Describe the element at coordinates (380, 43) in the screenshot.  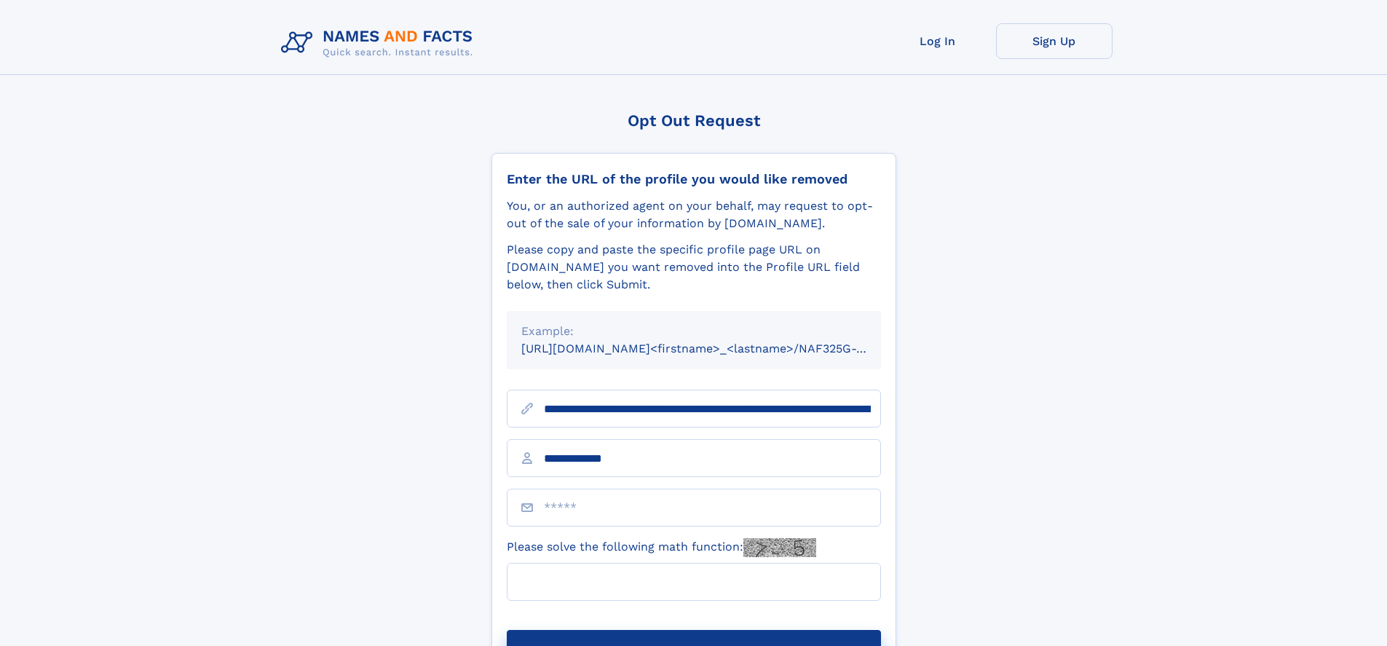
I see `img: Logo Names and Facts` at that location.